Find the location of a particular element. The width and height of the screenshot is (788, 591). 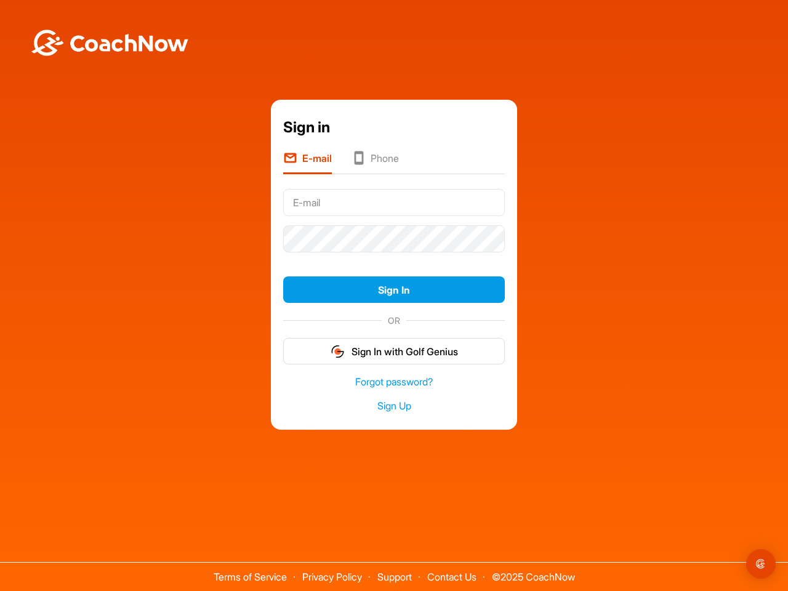

span: © 2025 CoachNow is located at coordinates (533, 572).